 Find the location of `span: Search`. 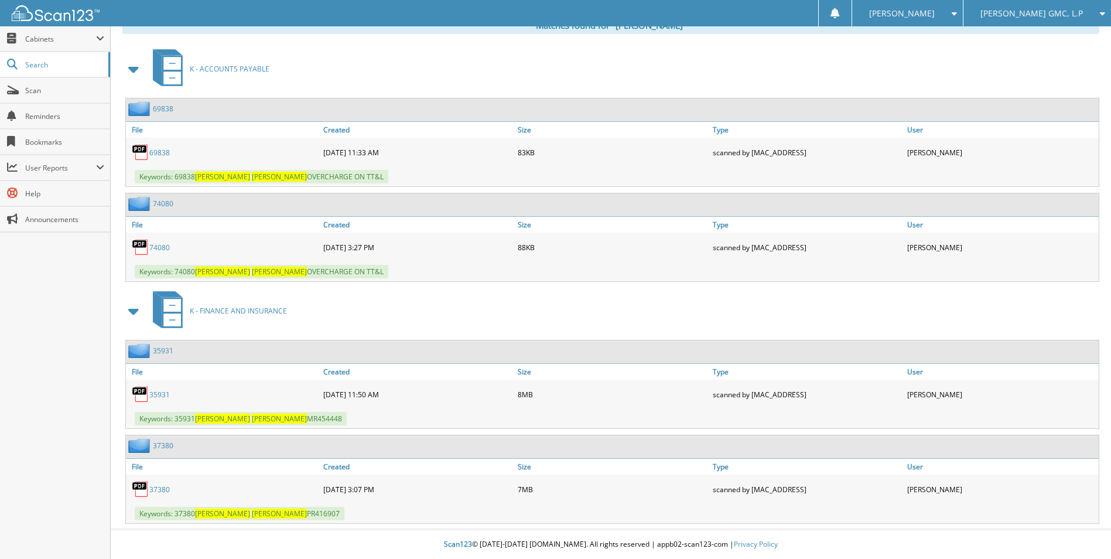

span: Search is located at coordinates (64, 64).